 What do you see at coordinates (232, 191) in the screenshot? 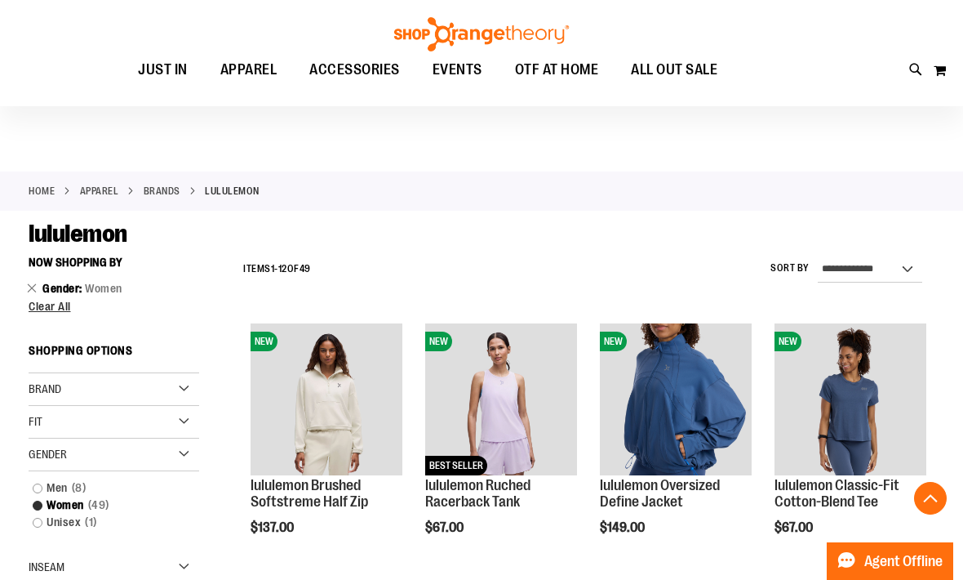
I see `strong: lululemon` at bounding box center [232, 191].